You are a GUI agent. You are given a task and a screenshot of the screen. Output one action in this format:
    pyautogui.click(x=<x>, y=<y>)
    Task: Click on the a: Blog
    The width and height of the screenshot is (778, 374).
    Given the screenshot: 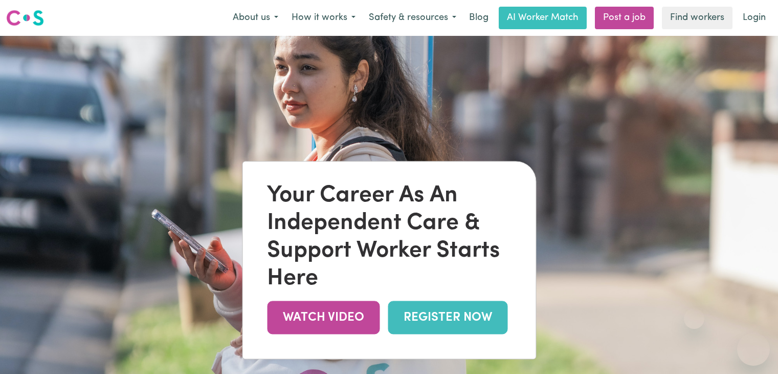 What is the action you would take?
    pyautogui.click(x=479, y=18)
    